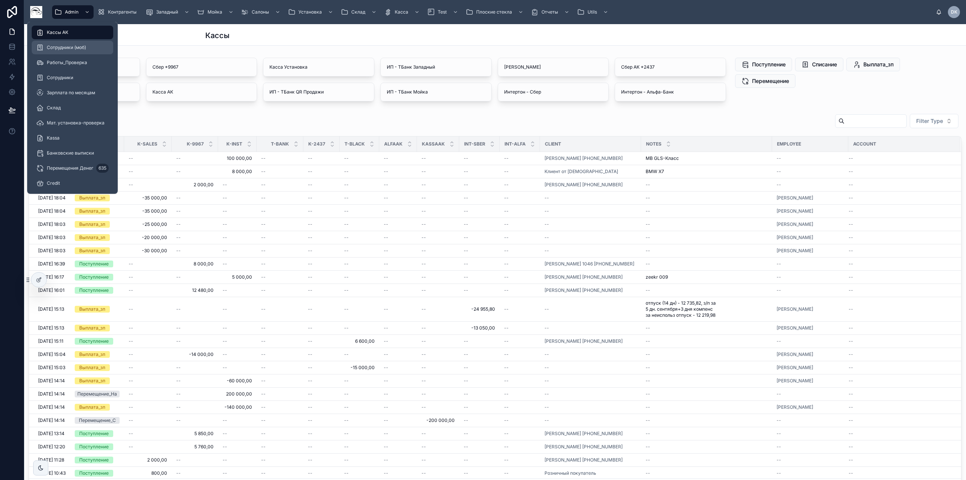 This screenshot has width=966, height=480. Describe the element at coordinates (551, 12) in the screenshot. I see `a: Отчеты` at that location.